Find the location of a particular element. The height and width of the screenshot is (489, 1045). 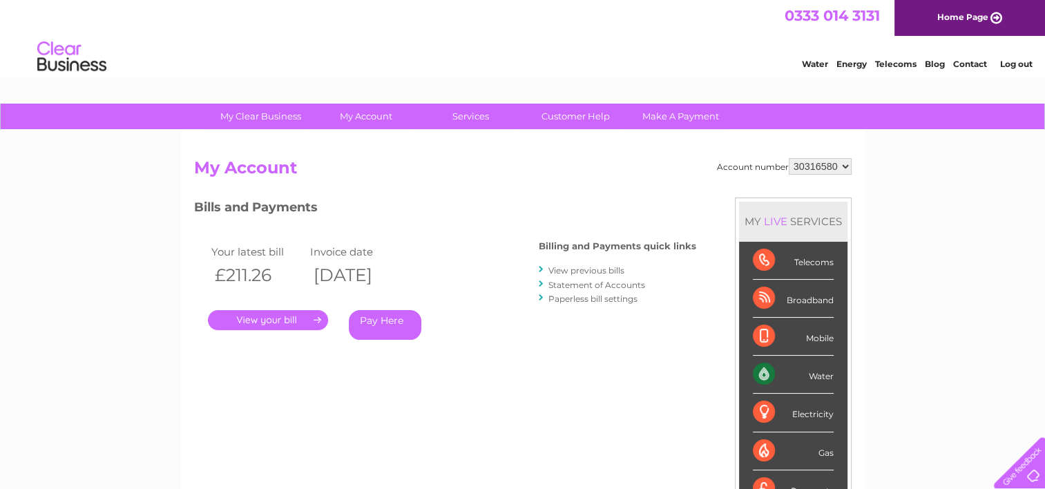

a: View previous bills is located at coordinates (586, 270).